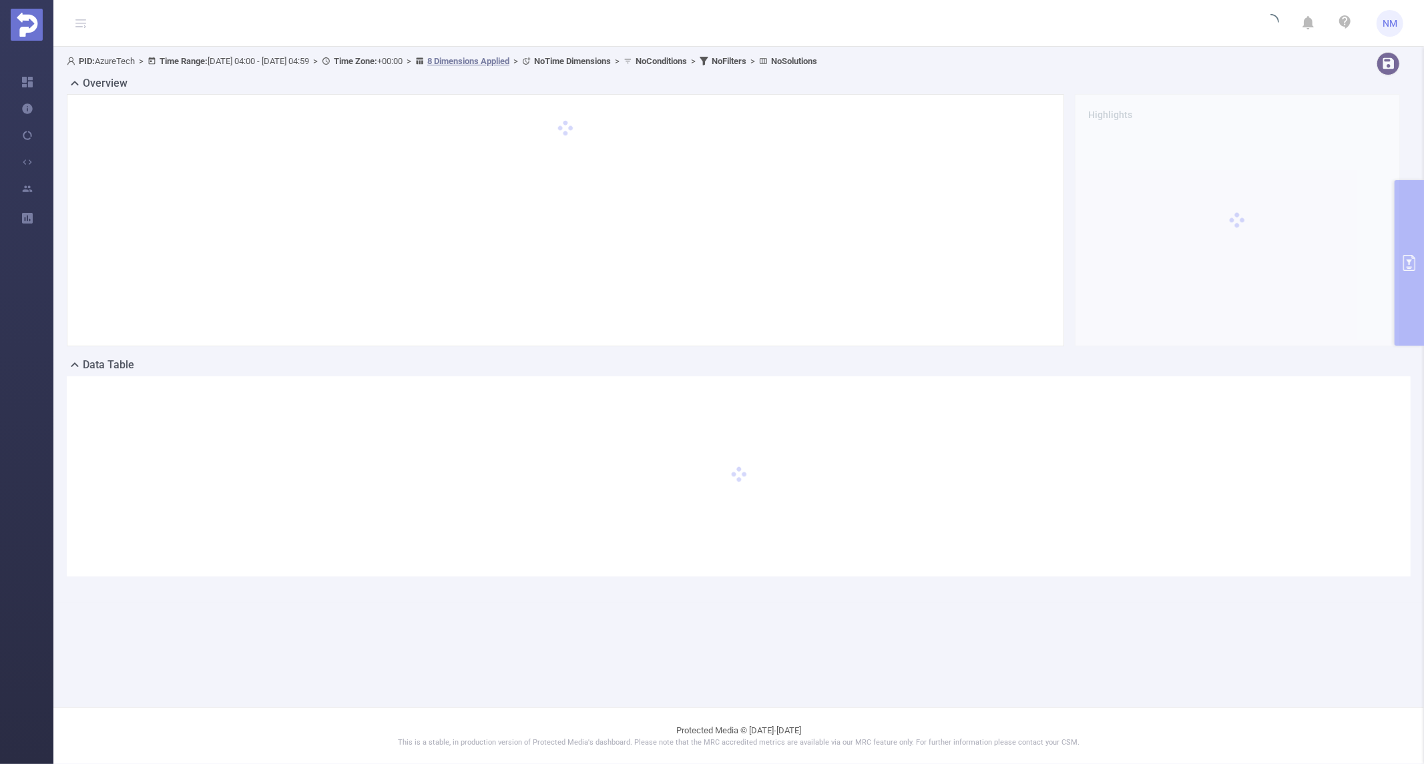  Describe the element at coordinates (184, 61) in the screenshot. I see `b: Time Range:` at that location.